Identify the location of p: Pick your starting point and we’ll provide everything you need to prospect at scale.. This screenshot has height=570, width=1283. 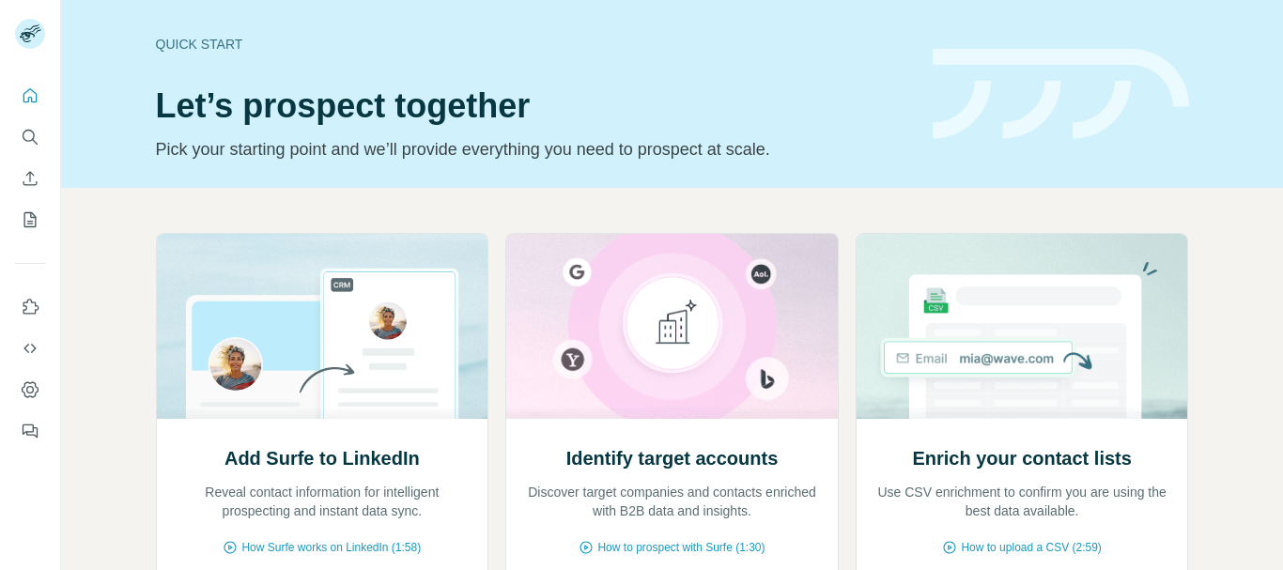
(532, 149).